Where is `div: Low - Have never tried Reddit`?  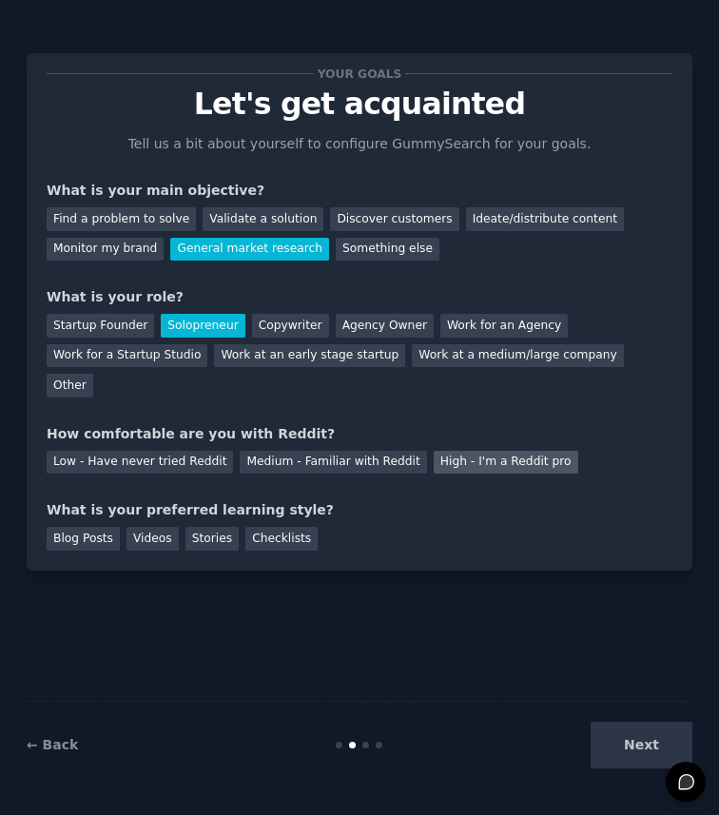
div: Low - Have never tried Reddit is located at coordinates (140, 462).